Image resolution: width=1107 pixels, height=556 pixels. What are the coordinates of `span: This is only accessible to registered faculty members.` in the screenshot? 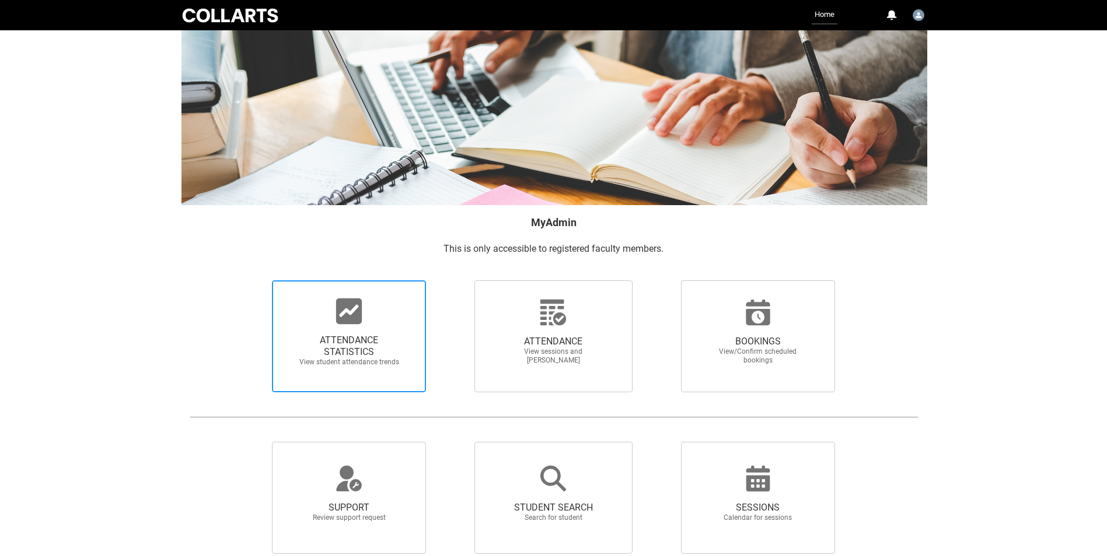 It's located at (553, 248).